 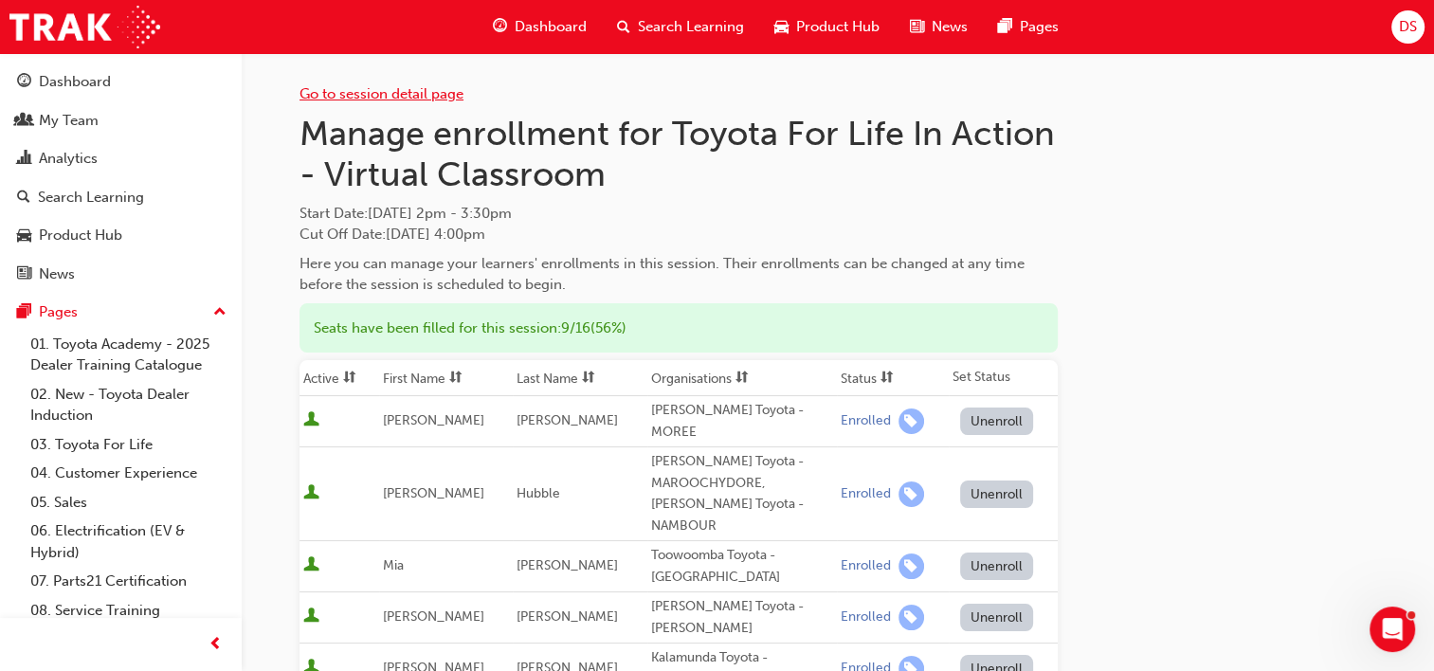 I want to click on button: DashboardMy TeamAnalyticsSearch LearningProduct HubNews, so click(x=120, y=177).